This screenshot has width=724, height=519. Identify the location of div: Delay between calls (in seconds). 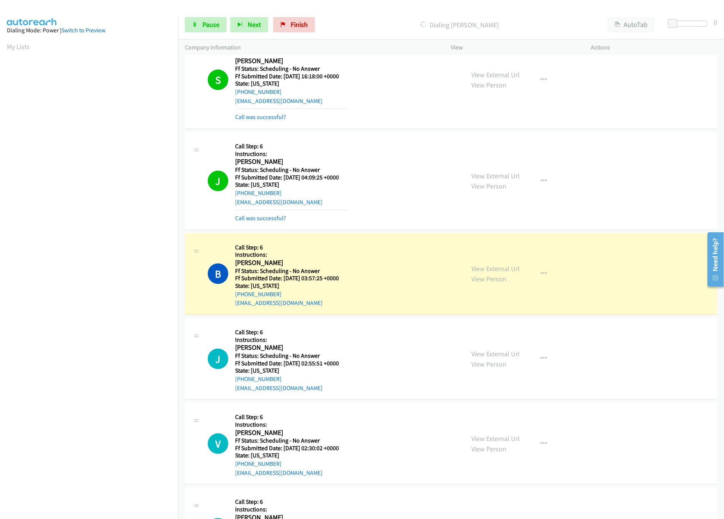
(689, 24).